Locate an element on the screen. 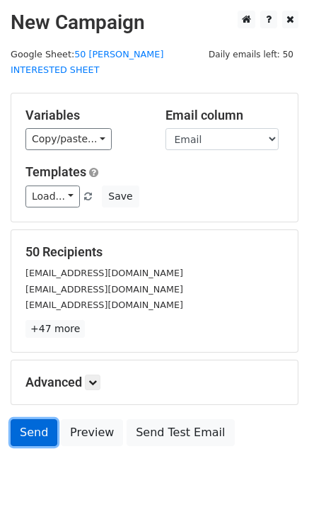  h5: Advanced is located at coordinates (154, 382).